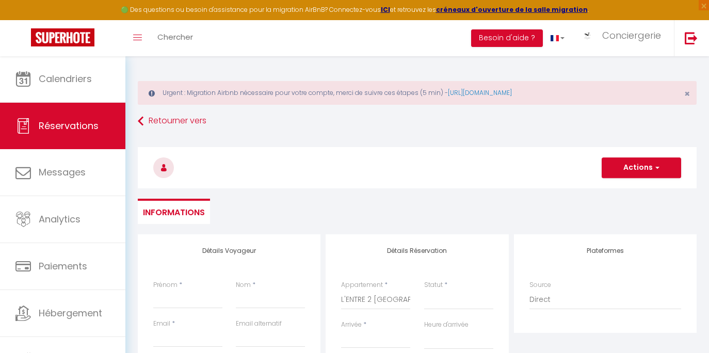  What do you see at coordinates (417, 251) in the screenshot?
I see `h4: Détails Réservation` at bounding box center [417, 251].